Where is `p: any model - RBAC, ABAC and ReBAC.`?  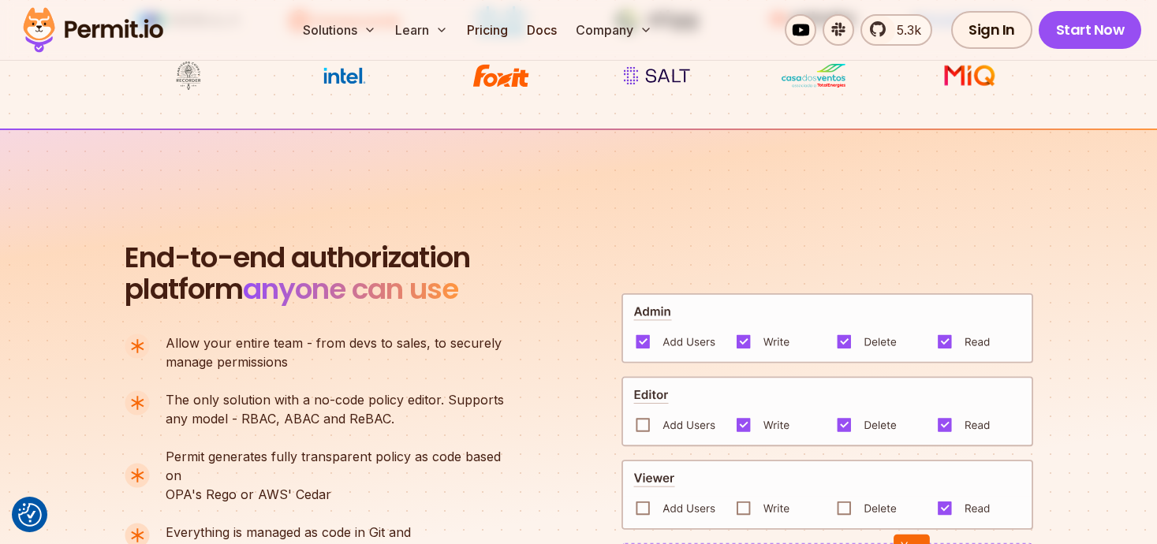 p: any model - RBAC, ABAC and ReBAC. is located at coordinates (334, 409).